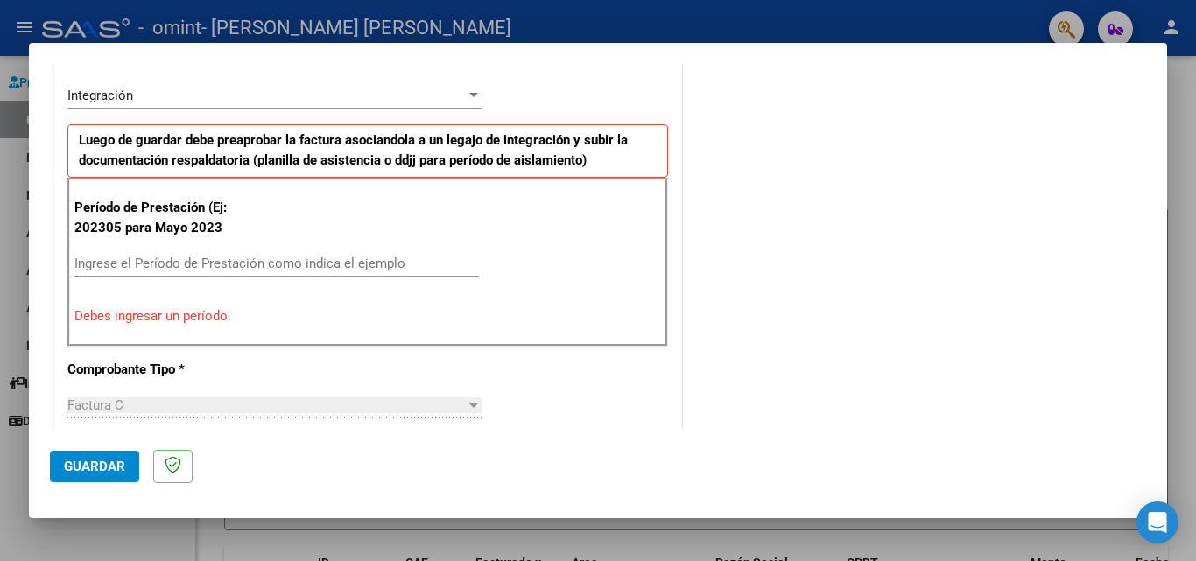 The image size is (1196, 561). Describe the element at coordinates (162, 217) in the screenshot. I see `p: Período de Prestación (Ej: 202305 para Mayo 2023` at that location.